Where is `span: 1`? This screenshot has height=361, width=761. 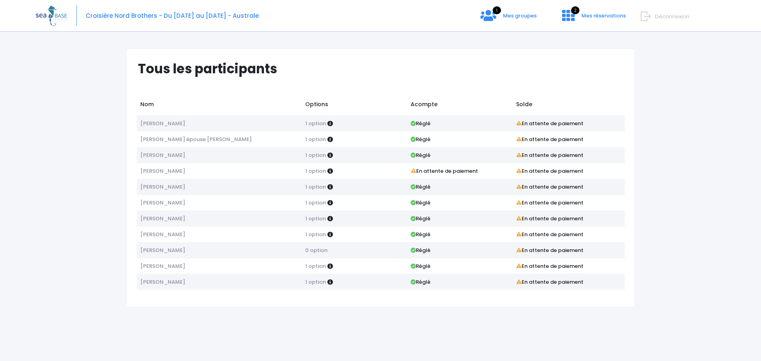 span: 1 is located at coordinates (497, 10).